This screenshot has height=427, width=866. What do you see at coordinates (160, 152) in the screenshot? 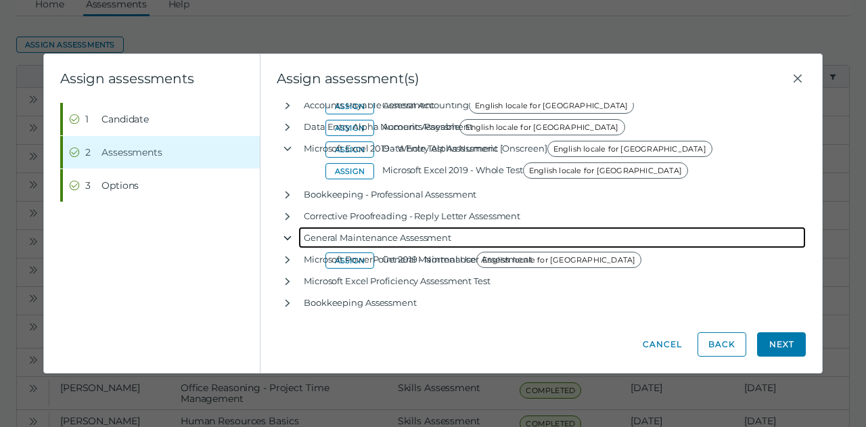
I see `nav: Wizard steps` at bounding box center [160, 152].